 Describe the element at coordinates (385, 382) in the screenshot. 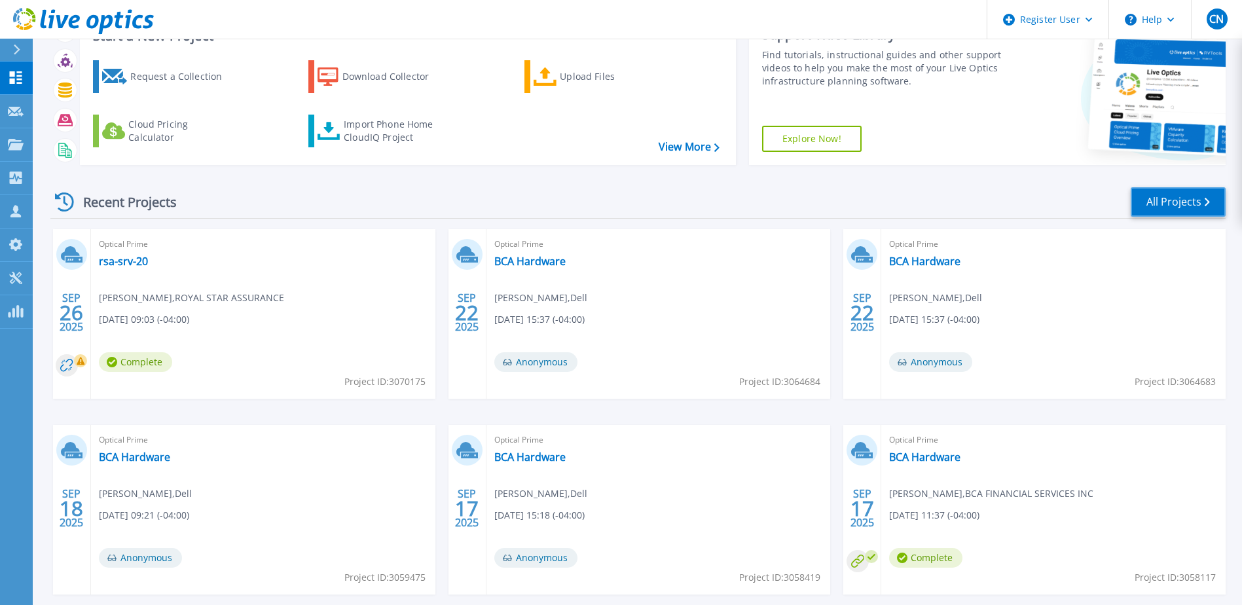

I see `span: Project ID: 3070175` at that location.